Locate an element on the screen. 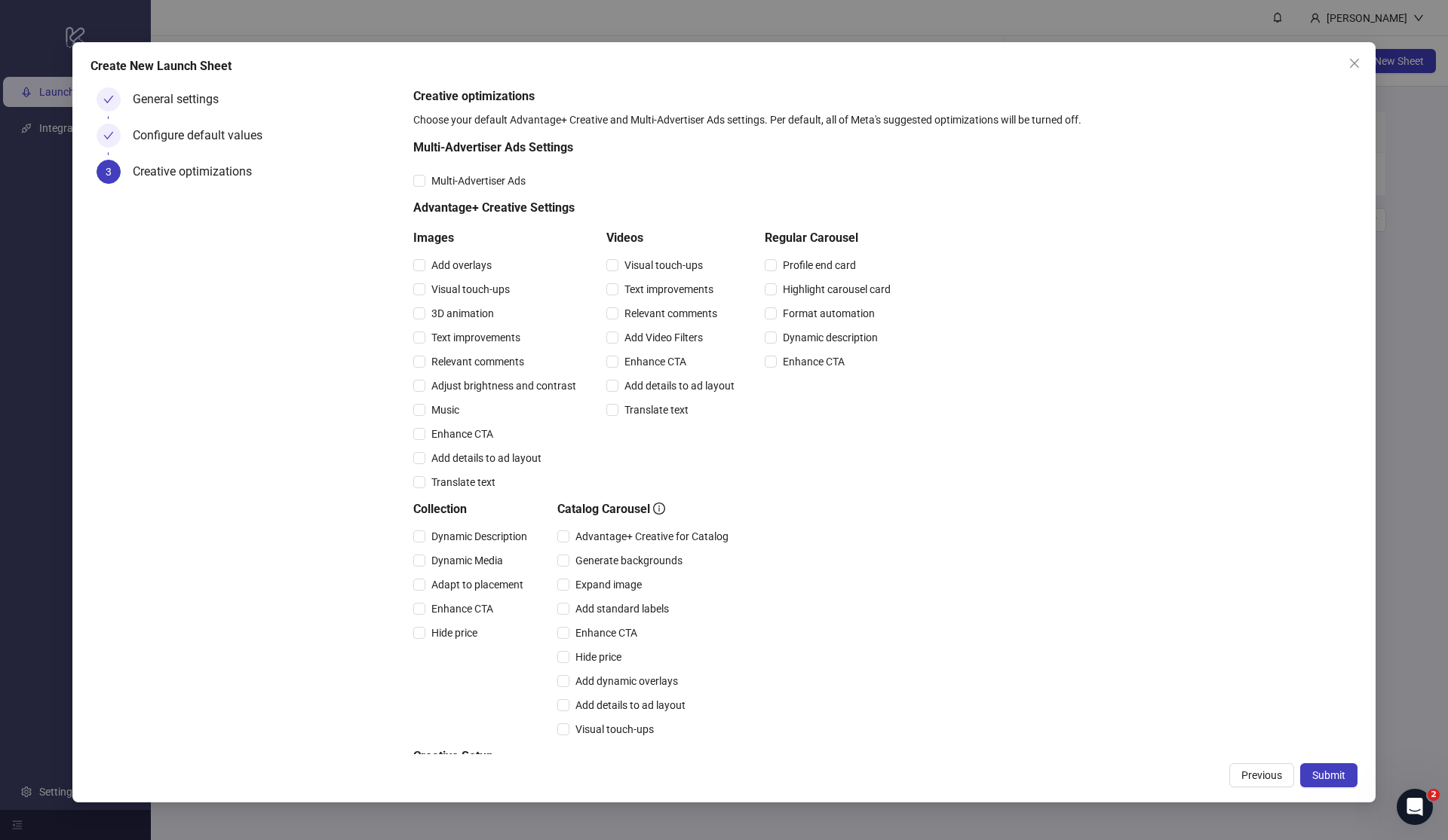 The width and height of the screenshot is (1448, 840). h5: Multi-Advertiser Ads Settings is located at coordinates (654, 148).